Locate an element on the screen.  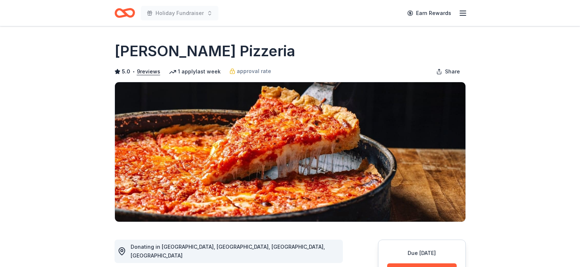
a: approval rate is located at coordinates (250, 71).